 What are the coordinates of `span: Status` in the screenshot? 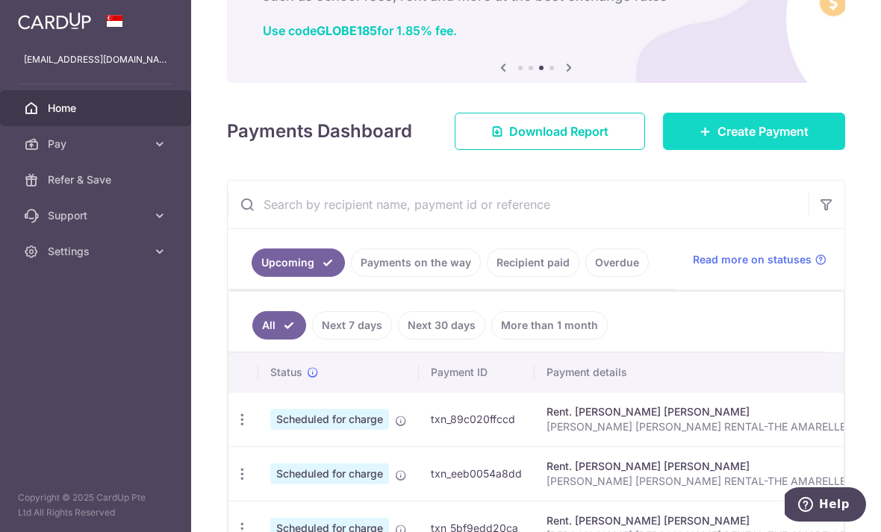 It's located at (286, 373).